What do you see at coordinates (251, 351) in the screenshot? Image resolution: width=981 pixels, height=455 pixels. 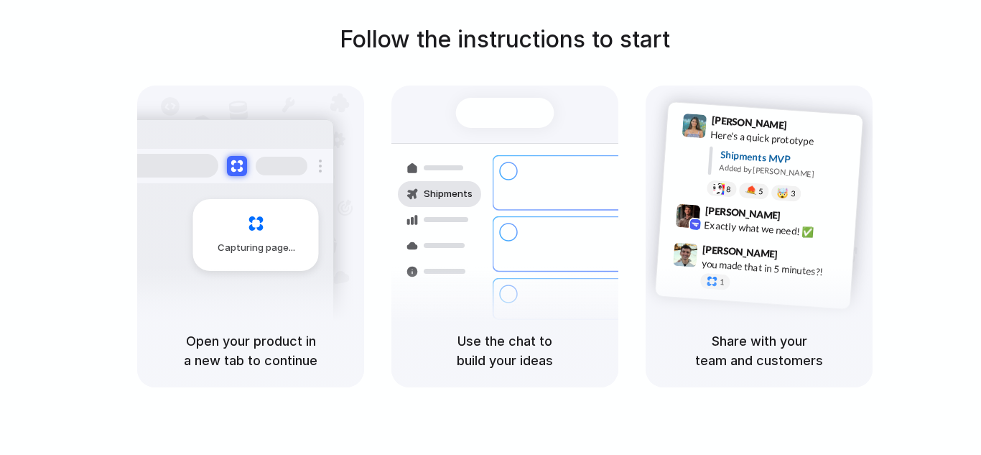 I see `h5: Open your product in a new tab to continue` at bounding box center [251, 351].